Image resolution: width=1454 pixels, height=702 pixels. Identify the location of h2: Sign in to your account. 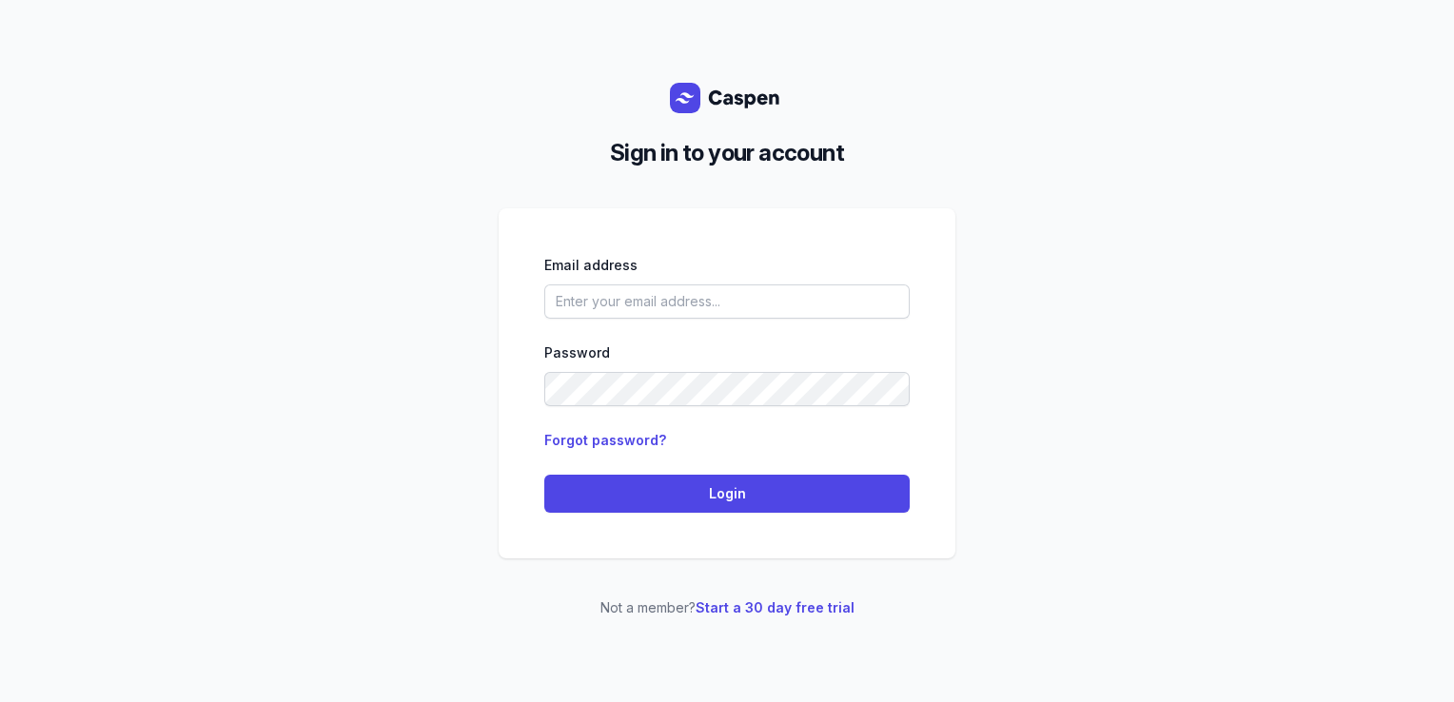
(727, 153).